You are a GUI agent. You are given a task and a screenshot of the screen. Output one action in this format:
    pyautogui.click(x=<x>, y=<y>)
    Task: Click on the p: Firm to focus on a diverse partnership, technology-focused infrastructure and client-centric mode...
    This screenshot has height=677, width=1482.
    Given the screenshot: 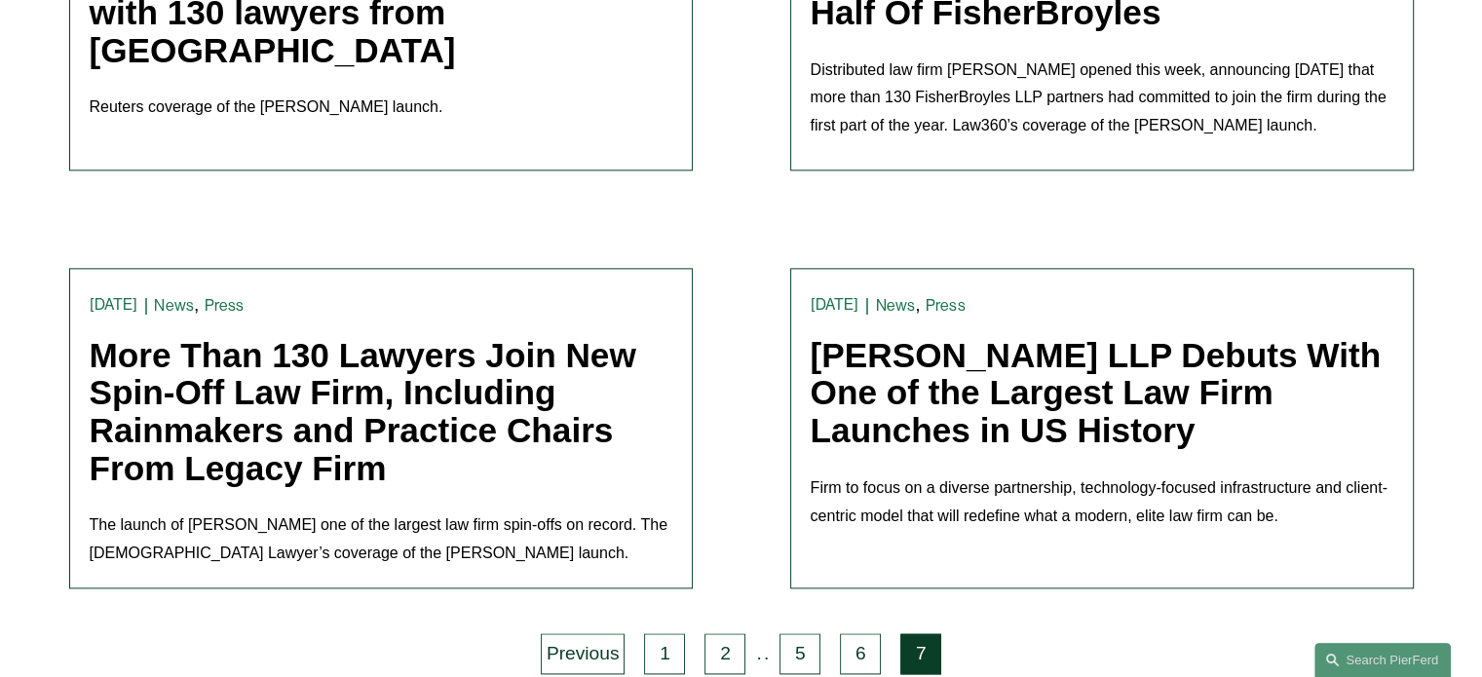 What is the action you would take?
    pyautogui.click(x=1102, y=503)
    